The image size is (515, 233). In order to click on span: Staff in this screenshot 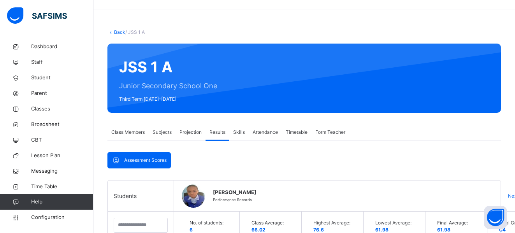, I will do `click(62, 62)`.